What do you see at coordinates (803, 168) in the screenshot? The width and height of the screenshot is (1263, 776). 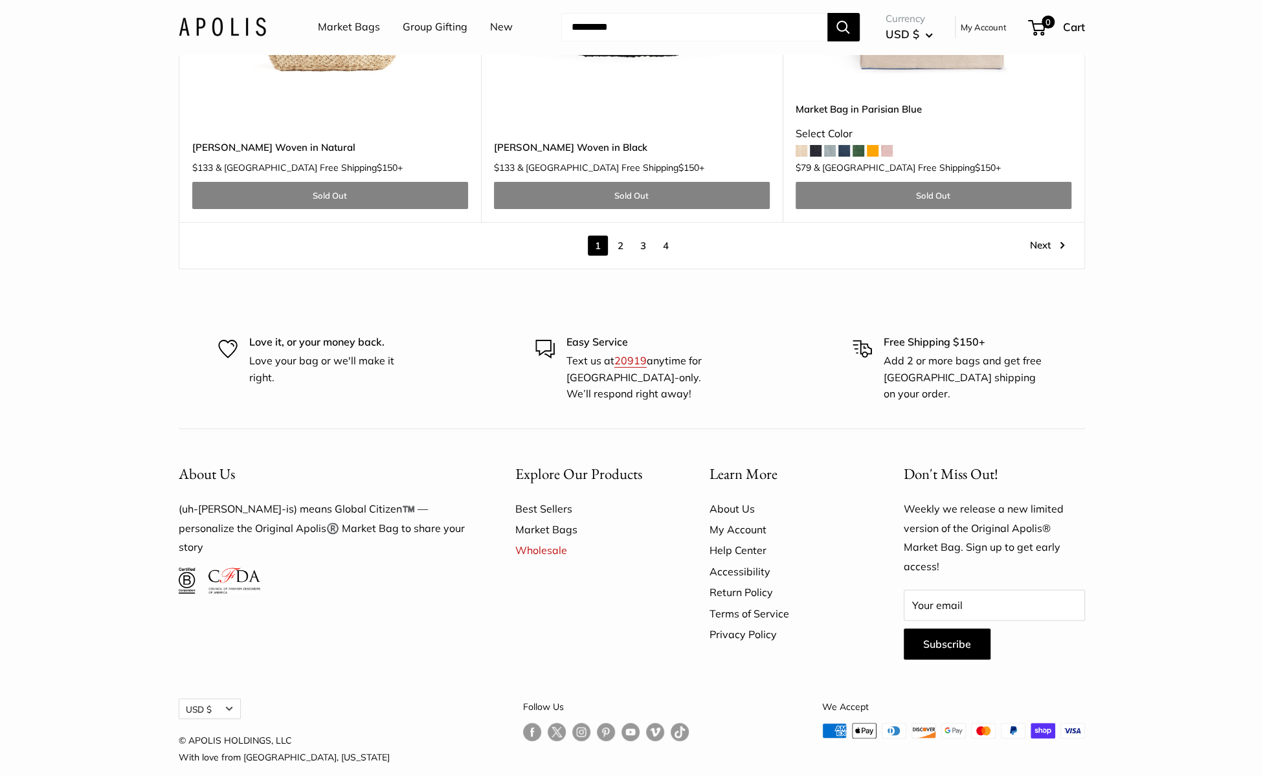 I see `span: $79` at bounding box center [803, 168].